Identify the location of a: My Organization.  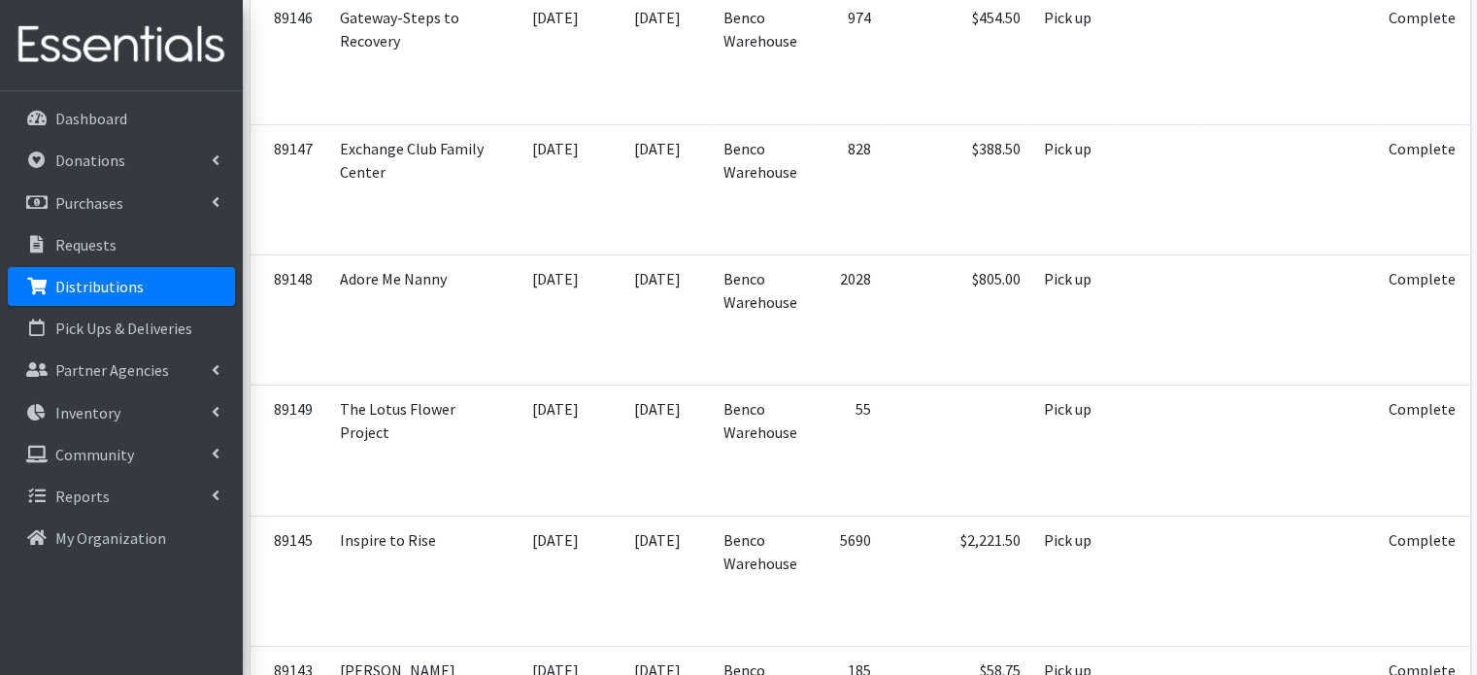
(121, 538).